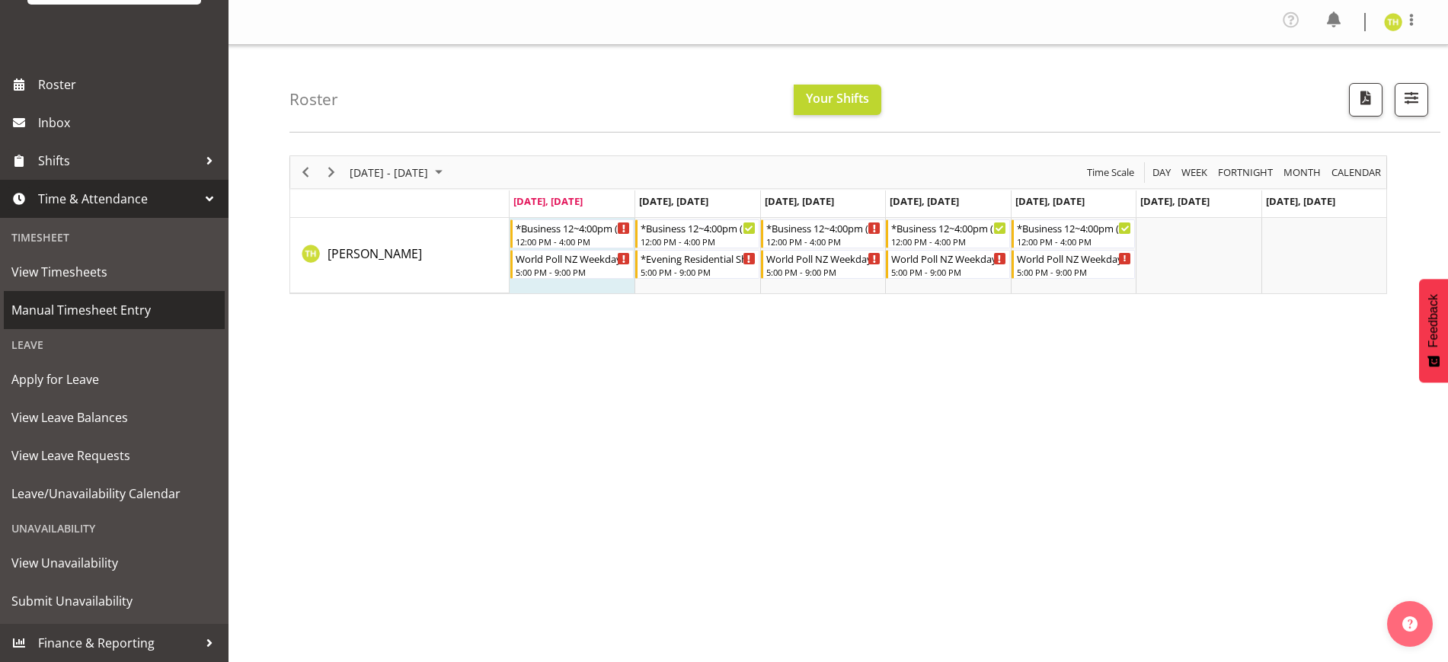 This screenshot has width=1448, height=662. Describe the element at coordinates (1194, 172) in the screenshot. I see `button: Timeline Week` at that location.